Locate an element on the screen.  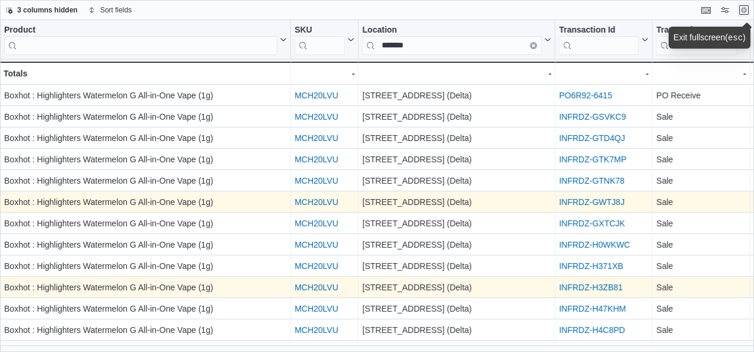
button: LocationClear input is located at coordinates (457, 40).